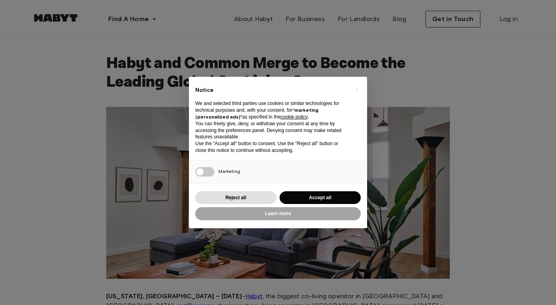  What do you see at coordinates (229, 171) in the screenshot?
I see `span: Marketing` at bounding box center [229, 171].